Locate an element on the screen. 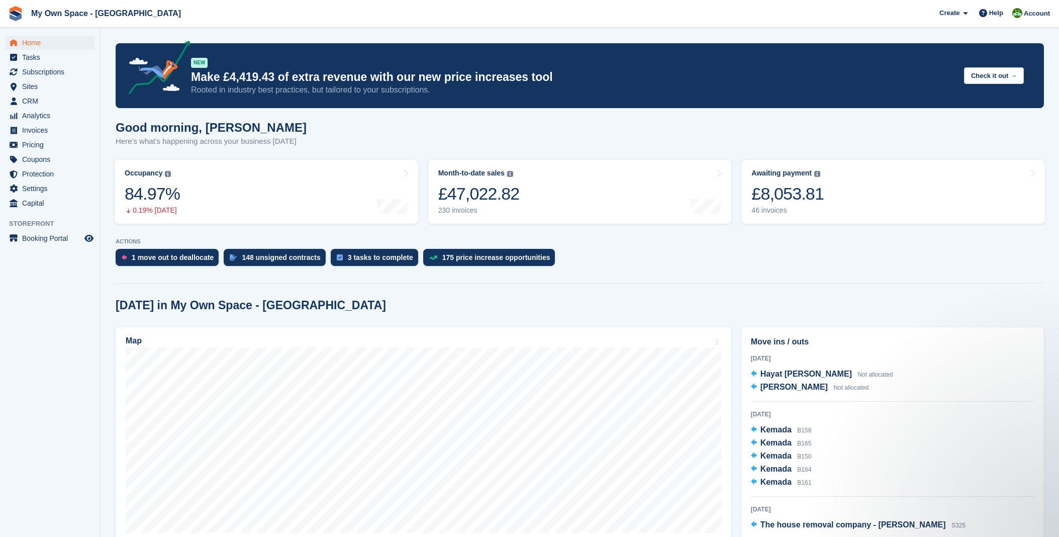  span: Create is located at coordinates (949, 13).